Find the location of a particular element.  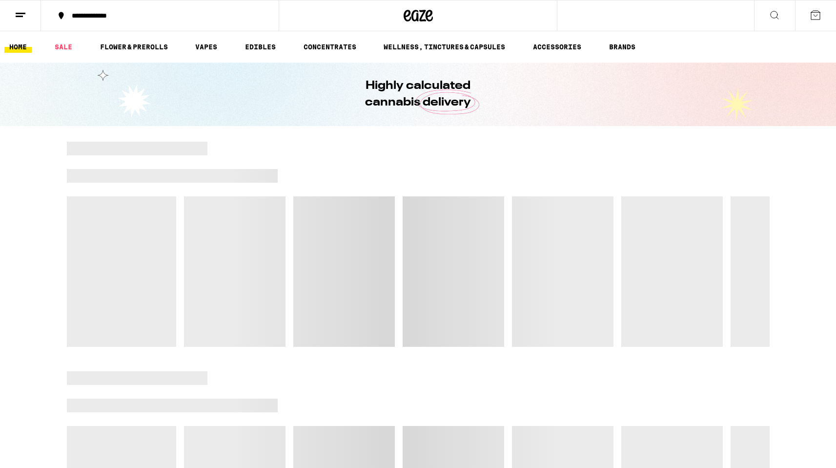

a: EDIBLES is located at coordinates (260, 47).